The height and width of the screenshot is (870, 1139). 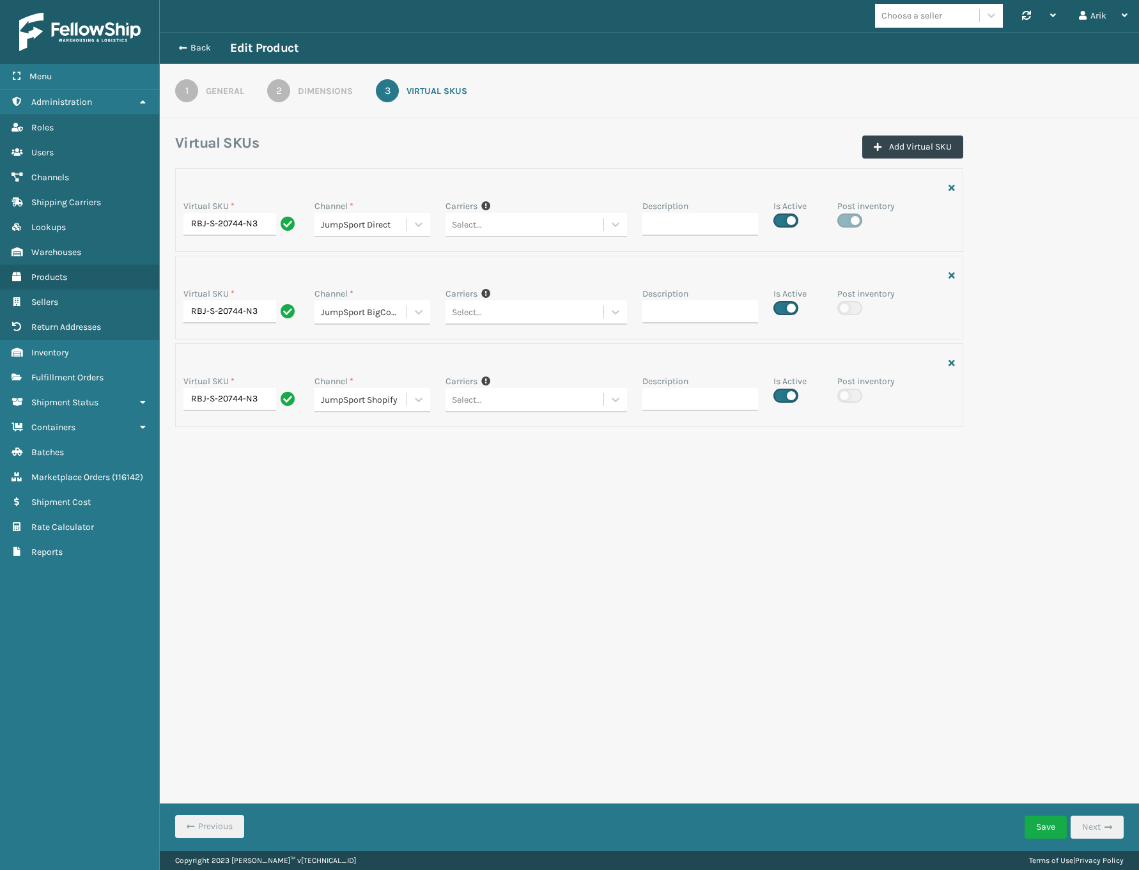 I want to click on span: Marketplace Orders, so click(x=70, y=477).